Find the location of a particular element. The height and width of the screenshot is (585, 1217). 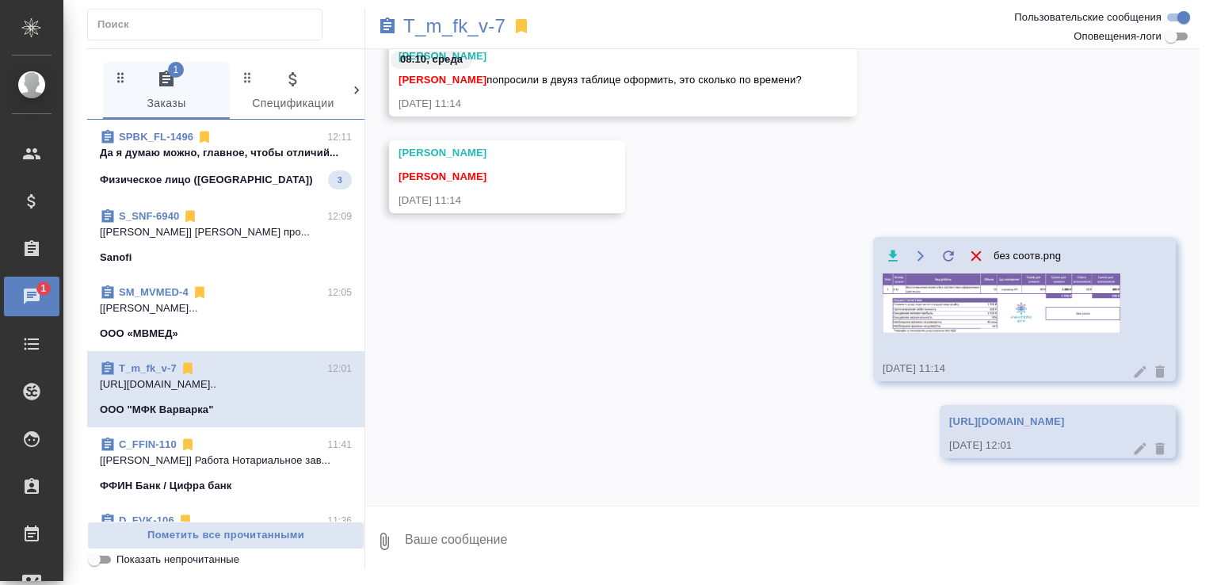

button: Удалить файл is located at coordinates (975, 255).